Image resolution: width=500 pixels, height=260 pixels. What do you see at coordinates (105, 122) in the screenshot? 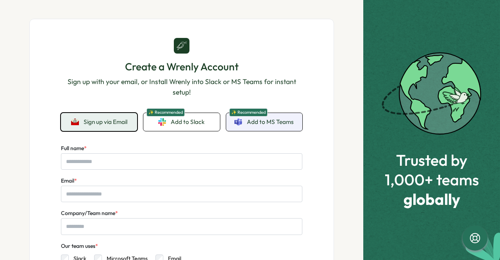
I see `span: Sign up via Email` at bounding box center [105, 122].